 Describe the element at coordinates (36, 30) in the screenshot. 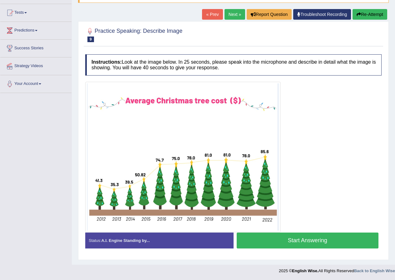

I see `a: Predictions` at that location.